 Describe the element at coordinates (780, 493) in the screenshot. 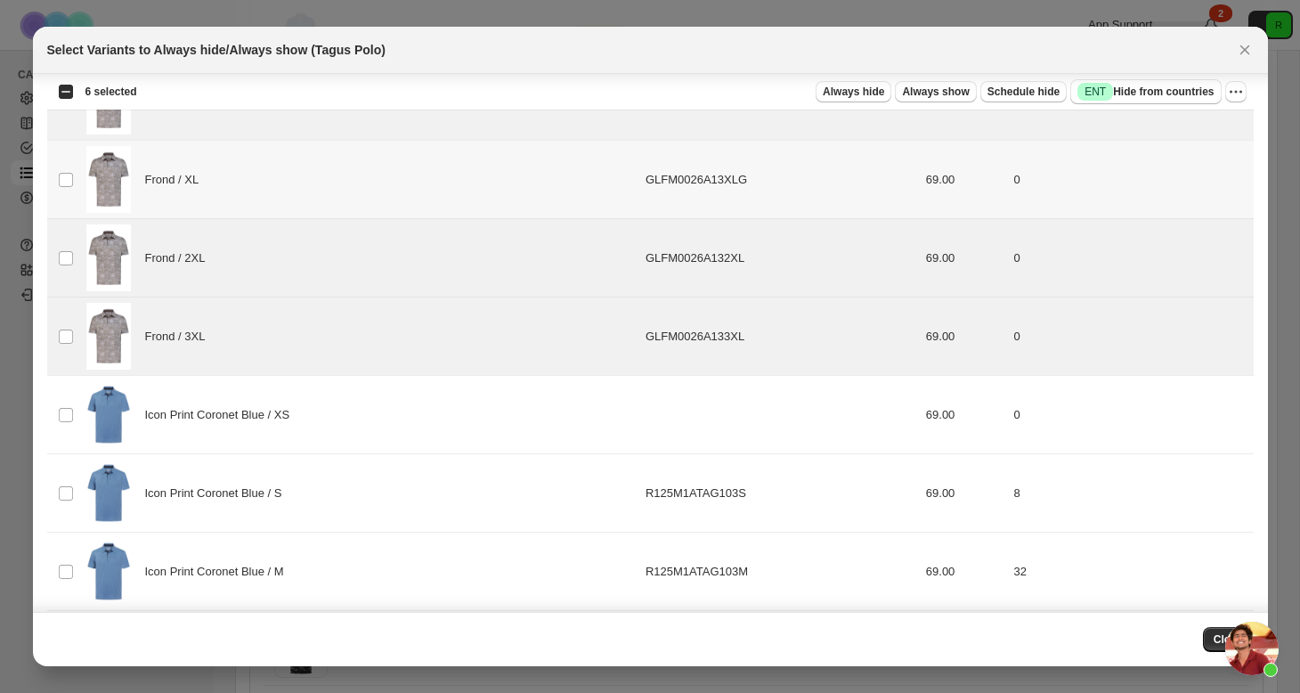

I see `td: R125M1ATAG103S` at that location.